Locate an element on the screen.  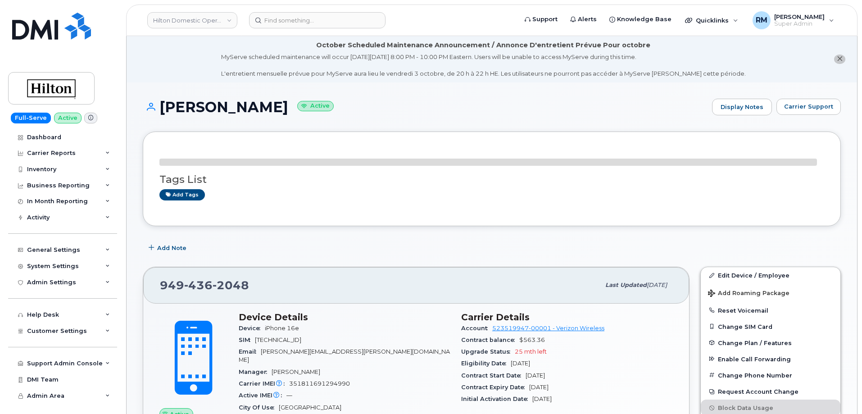
span: iPhone 16e is located at coordinates (282, 328).